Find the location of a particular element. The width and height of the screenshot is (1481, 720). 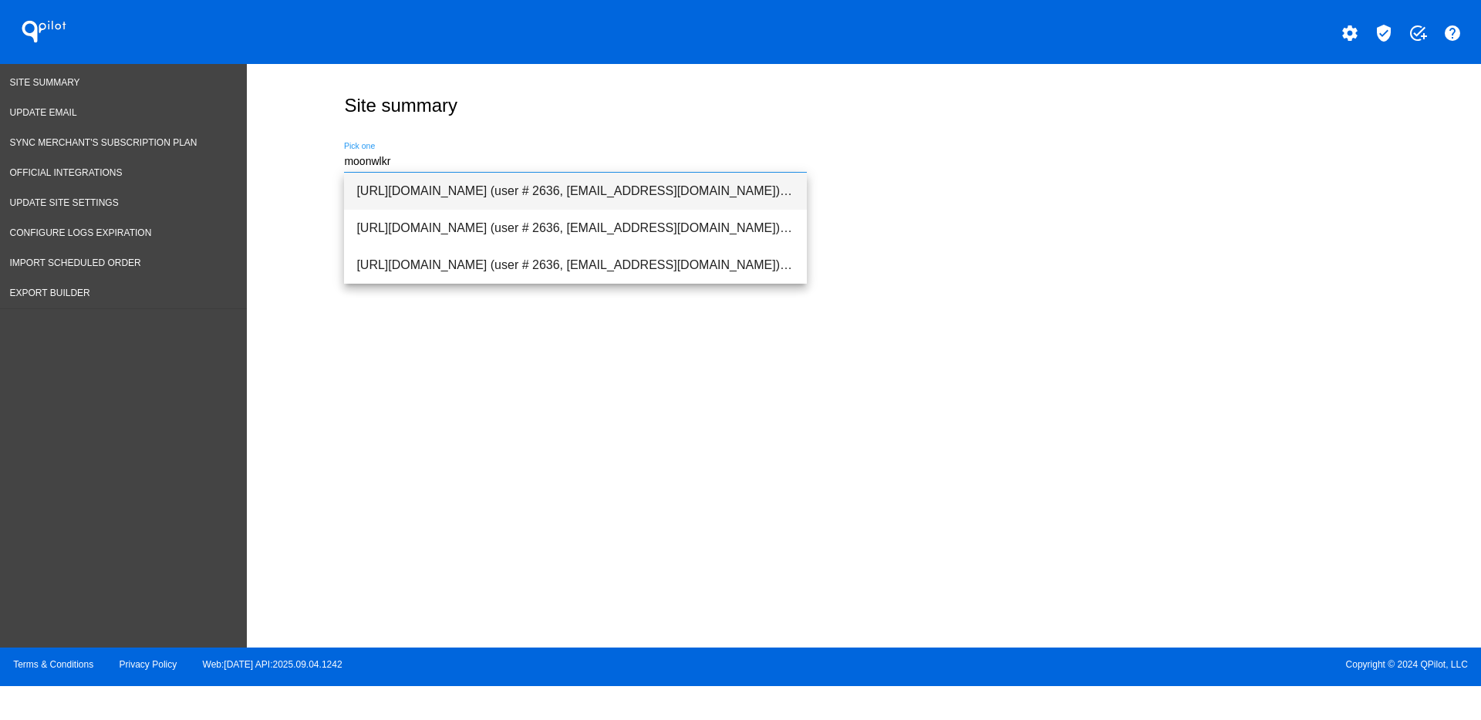

span: Official Integrations is located at coordinates (66, 173).